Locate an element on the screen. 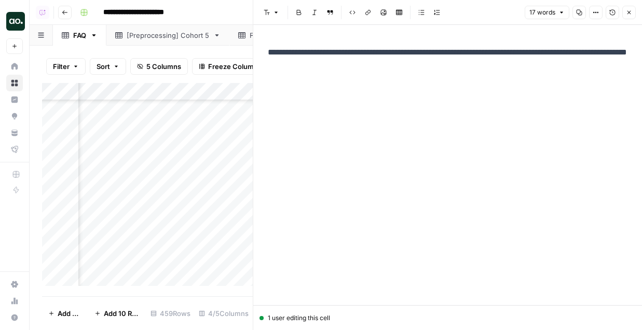  div: [Preprocessing] Cohort 5 is located at coordinates (168, 35).